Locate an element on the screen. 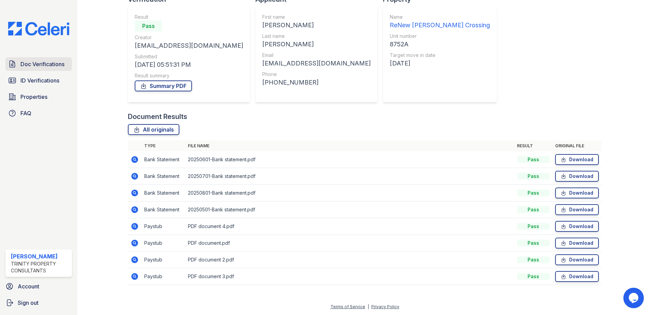 This screenshot has width=652, height=315. div: Email is located at coordinates (316, 55).